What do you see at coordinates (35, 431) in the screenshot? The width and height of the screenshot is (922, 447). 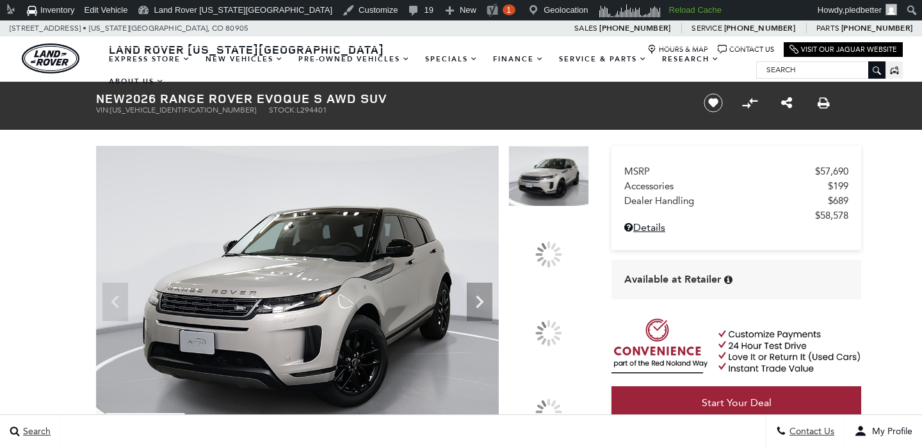 I see `span: Search` at bounding box center [35, 431].